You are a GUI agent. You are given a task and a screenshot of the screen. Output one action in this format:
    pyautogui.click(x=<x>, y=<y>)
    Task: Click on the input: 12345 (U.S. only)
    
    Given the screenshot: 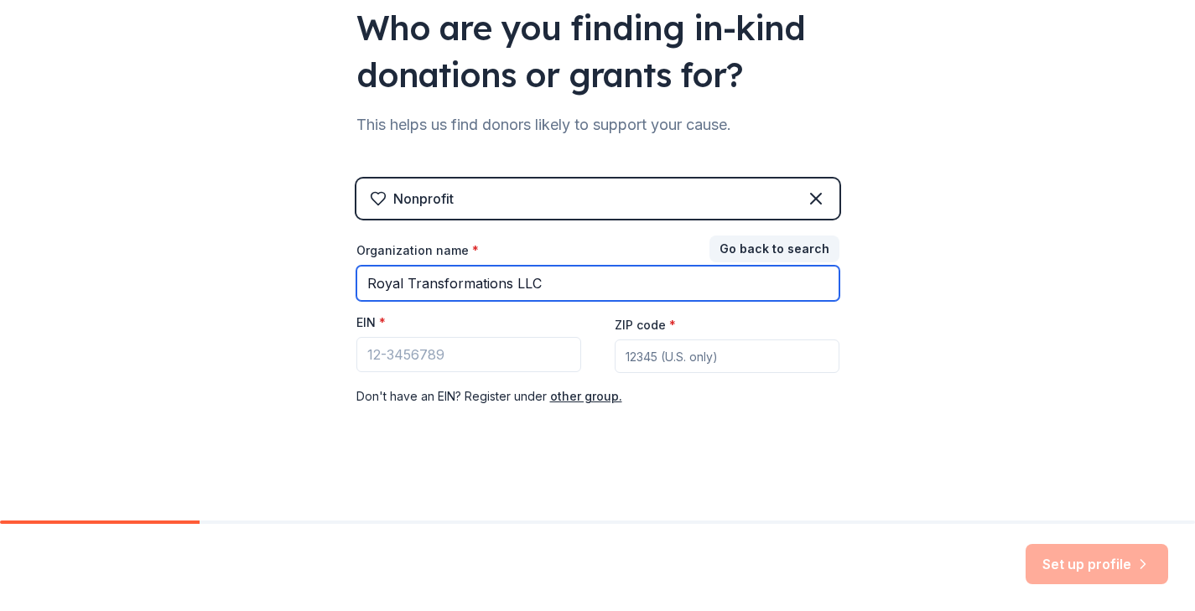 What is the action you would take?
    pyautogui.click(x=727, y=356)
    